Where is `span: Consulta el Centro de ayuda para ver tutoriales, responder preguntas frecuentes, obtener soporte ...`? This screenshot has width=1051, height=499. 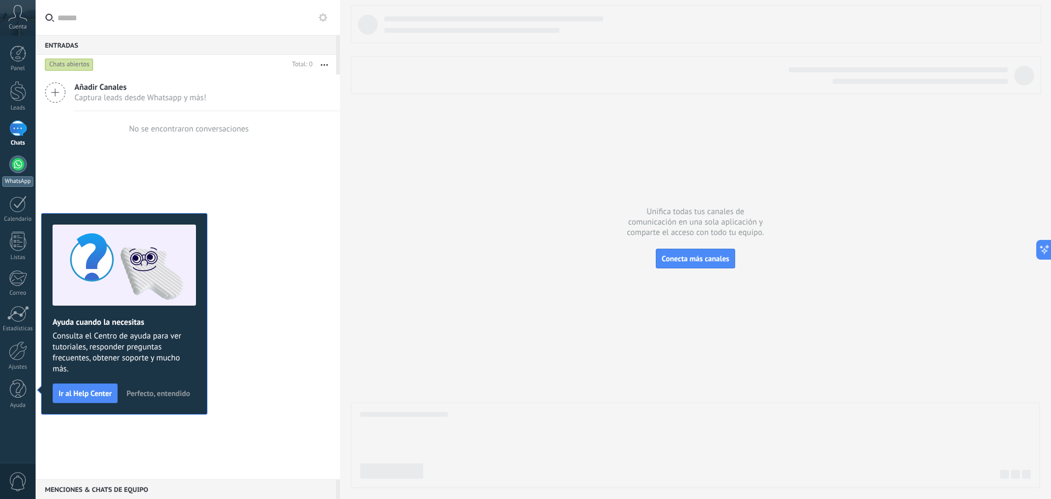
span: Consulta el Centro de ayuda para ver tutoriales, responder preguntas frecuentes, obtener soporte ... is located at coordinates (124, 353).